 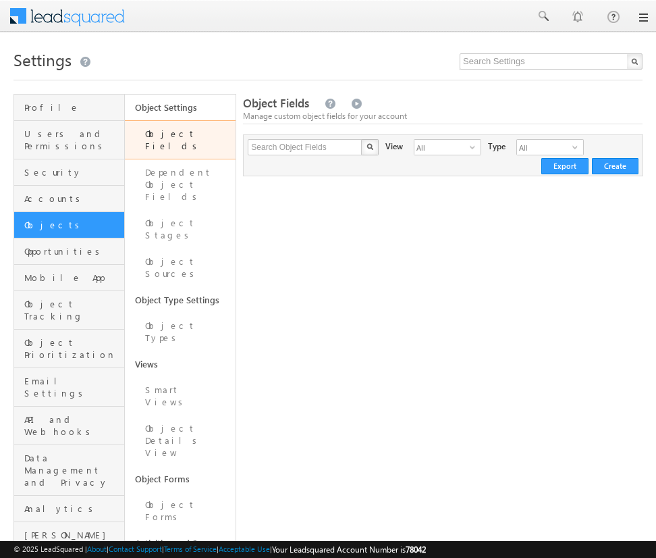 I want to click on span: Profile, so click(x=72, y=107).